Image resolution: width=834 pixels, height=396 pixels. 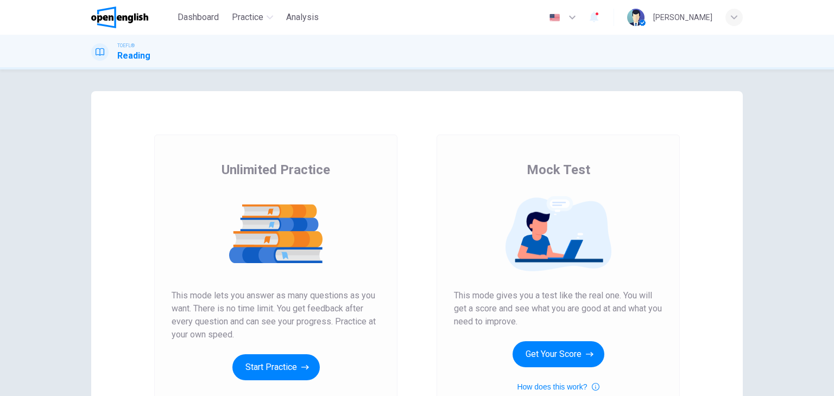 What do you see at coordinates (132, 17) in the screenshot?
I see `a: OpenEnglish logo` at bounding box center [132, 17].